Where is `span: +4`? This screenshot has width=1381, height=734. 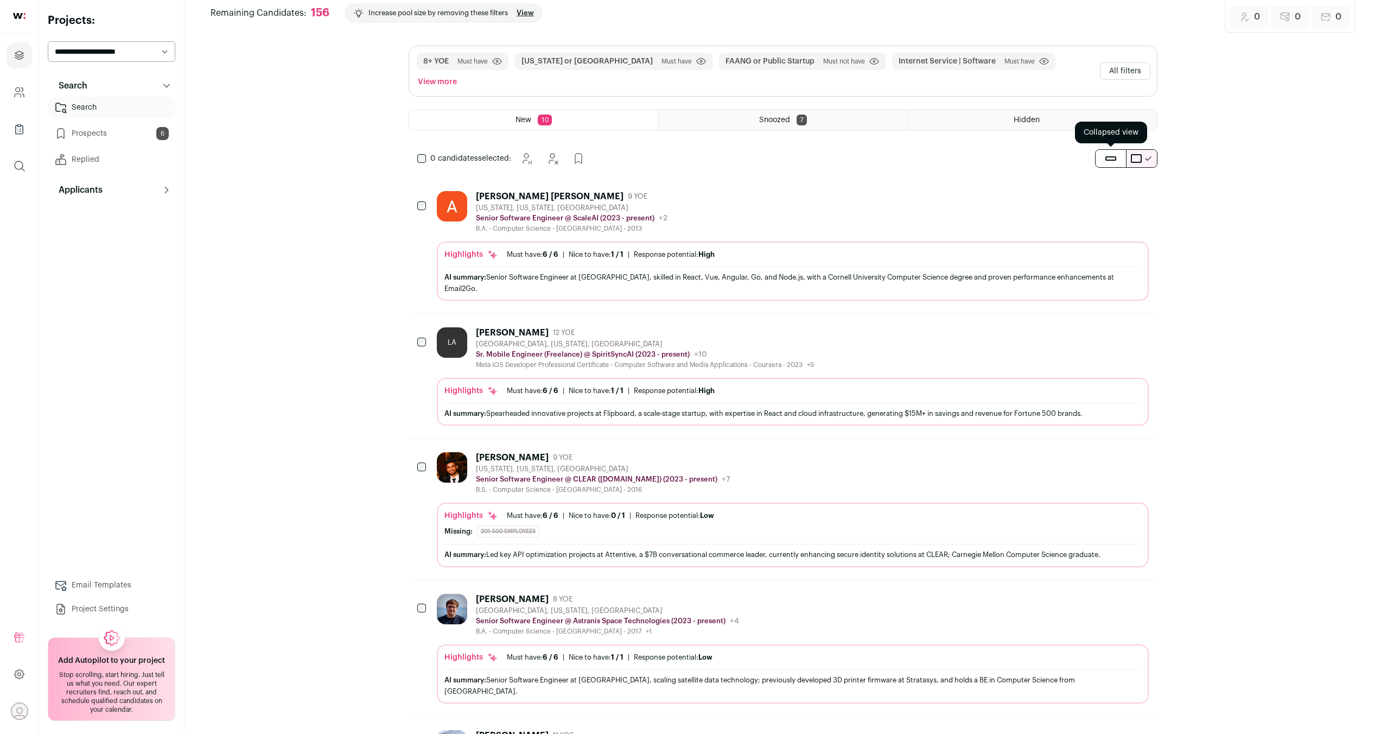
span: +4 is located at coordinates (734, 621).